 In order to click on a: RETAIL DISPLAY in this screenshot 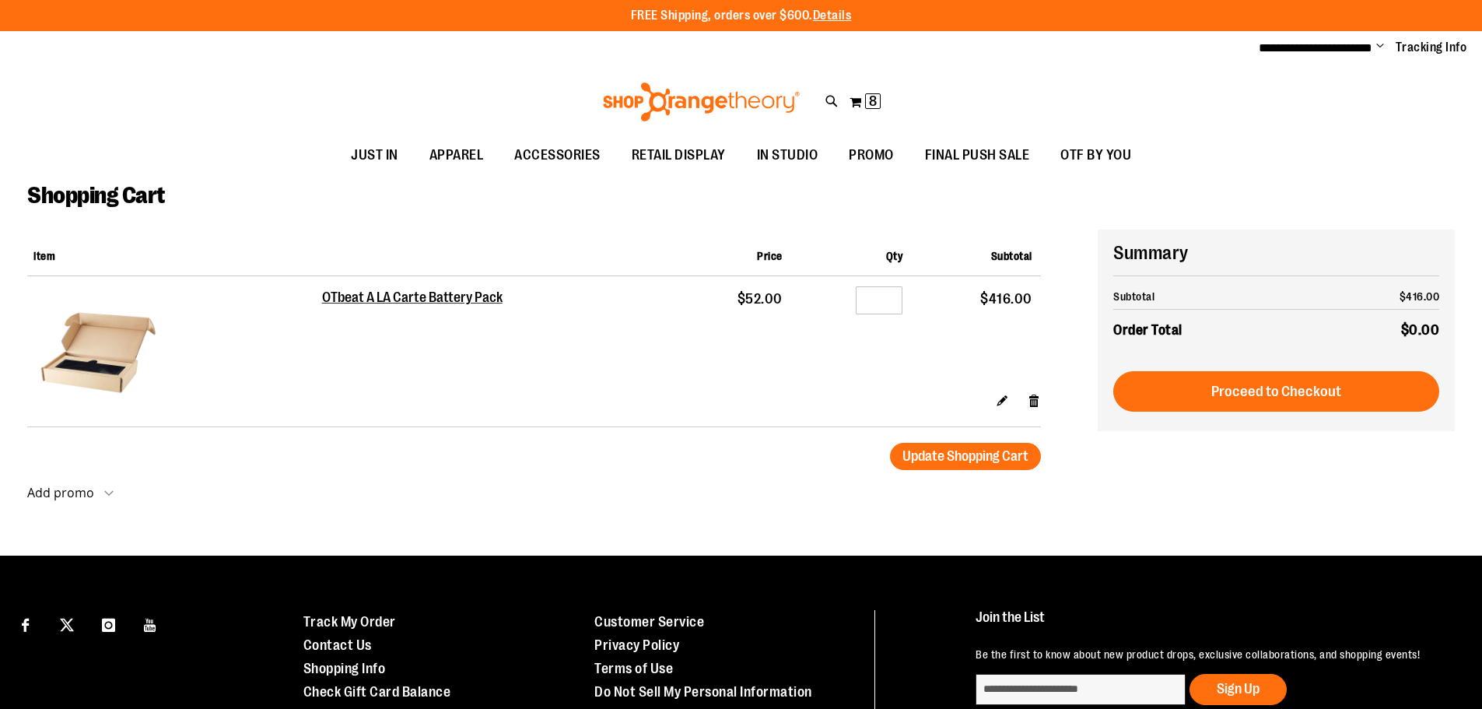, I will do `click(678, 156)`.